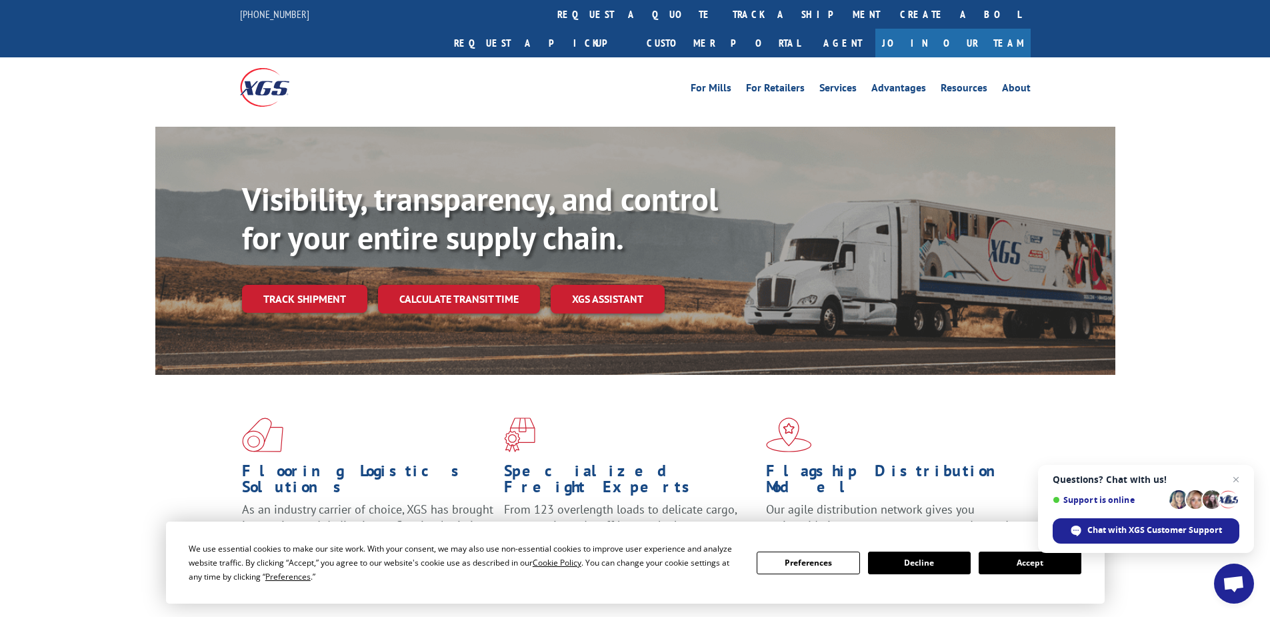 The width and height of the screenshot is (1270, 617). What do you see at coordinates (480, 218) in the screenshot?
I see `b: Visibility, transparency, and control for your entire supply chain.` at bounding box center [480, 218].